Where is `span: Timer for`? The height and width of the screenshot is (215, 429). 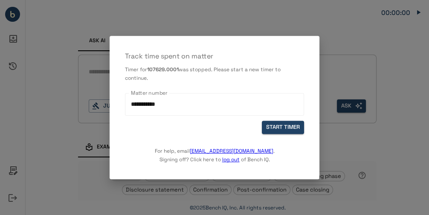
span: Timer for is located at coordinates (136, 69).